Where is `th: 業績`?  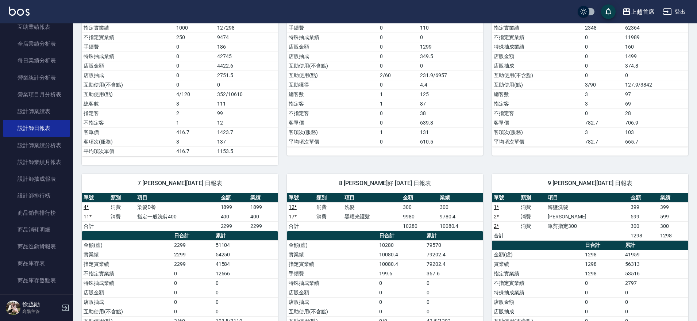
th: 業績 is located at coordinates (673, 198).